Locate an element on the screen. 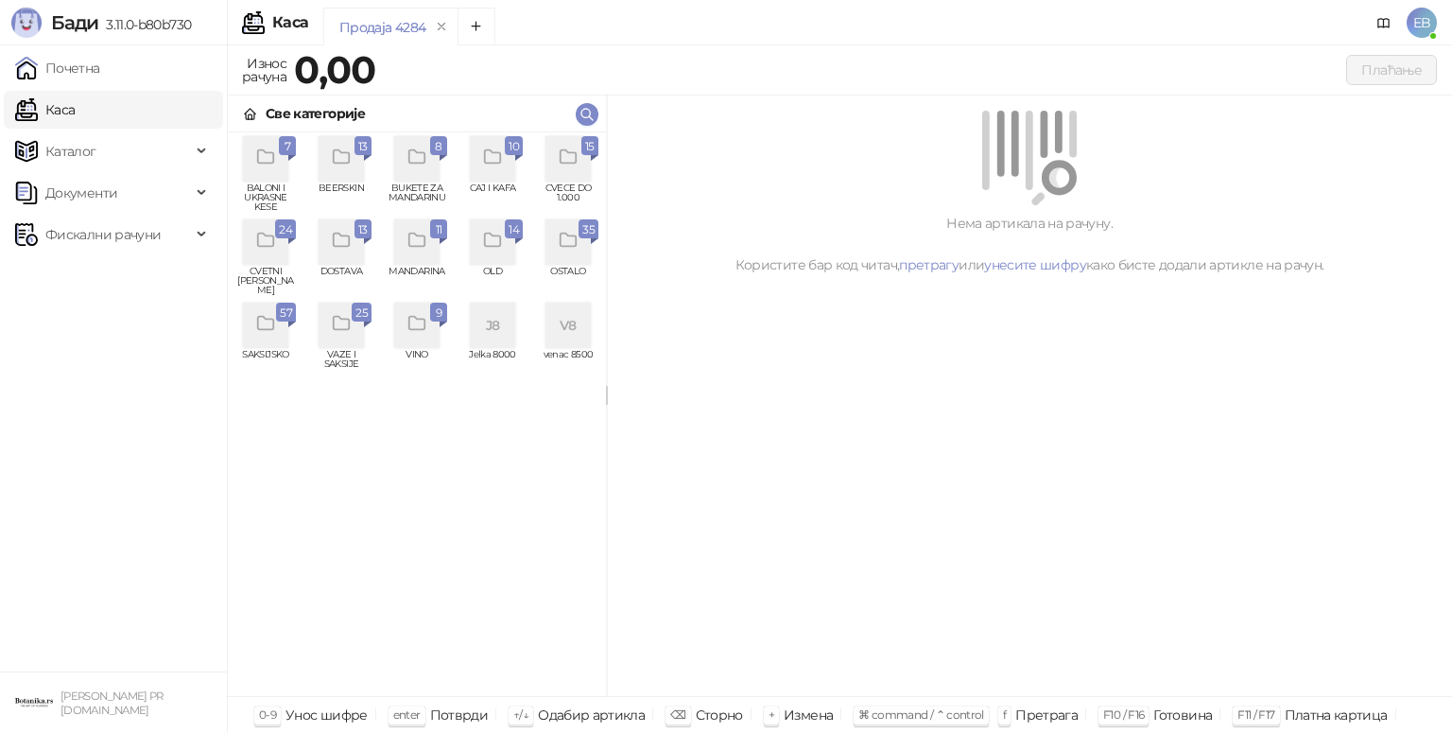 This screenshot has width=1452, height=733. span: Документи is located at coordinates (81, 193).